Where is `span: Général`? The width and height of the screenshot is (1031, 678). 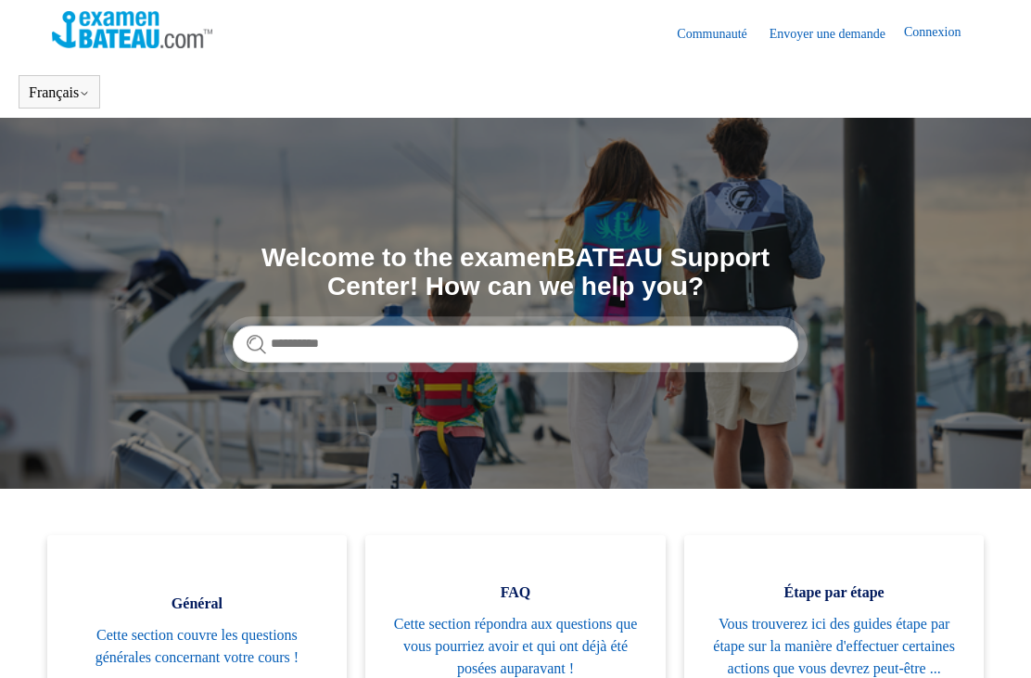
span: Général is located at coordinates (198, 604).